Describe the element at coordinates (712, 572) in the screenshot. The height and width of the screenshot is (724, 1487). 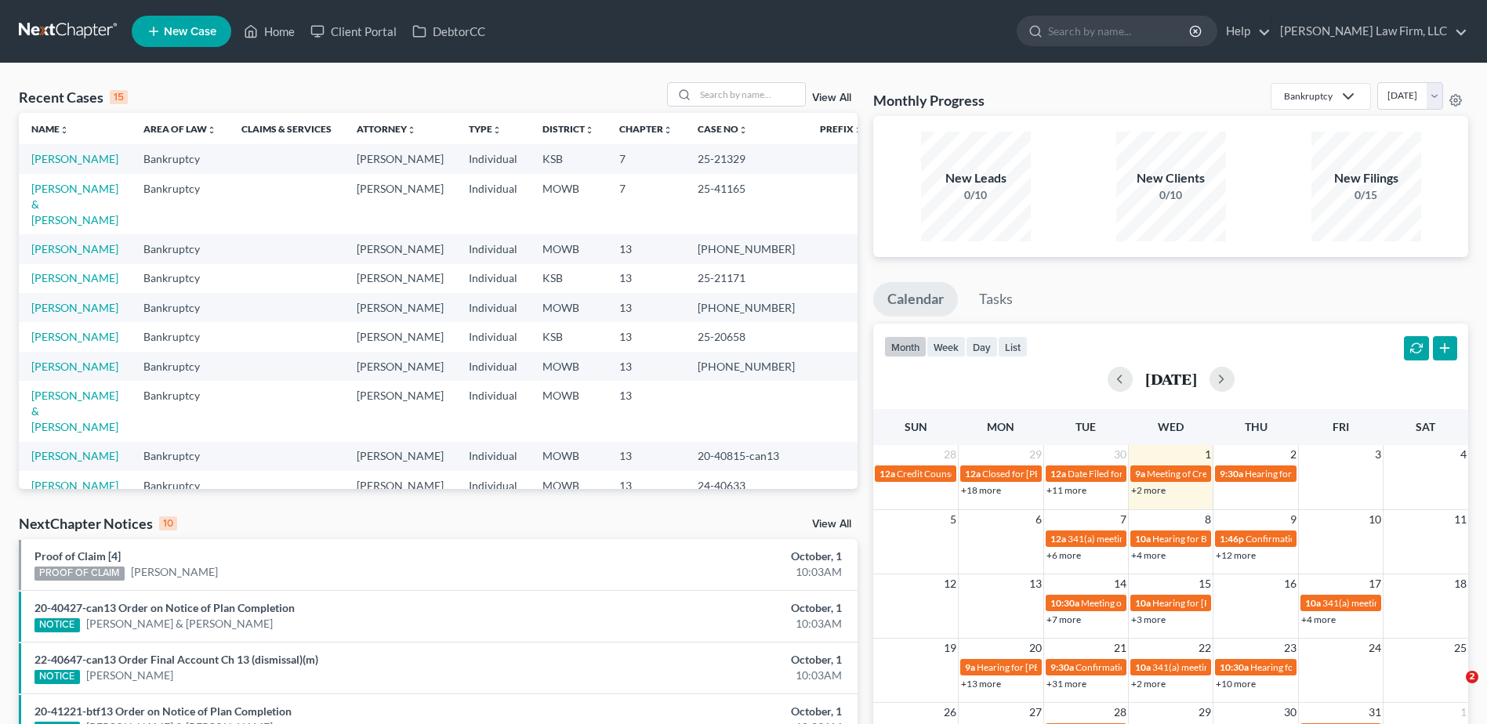
I see `div: 10:03AM` at that location.